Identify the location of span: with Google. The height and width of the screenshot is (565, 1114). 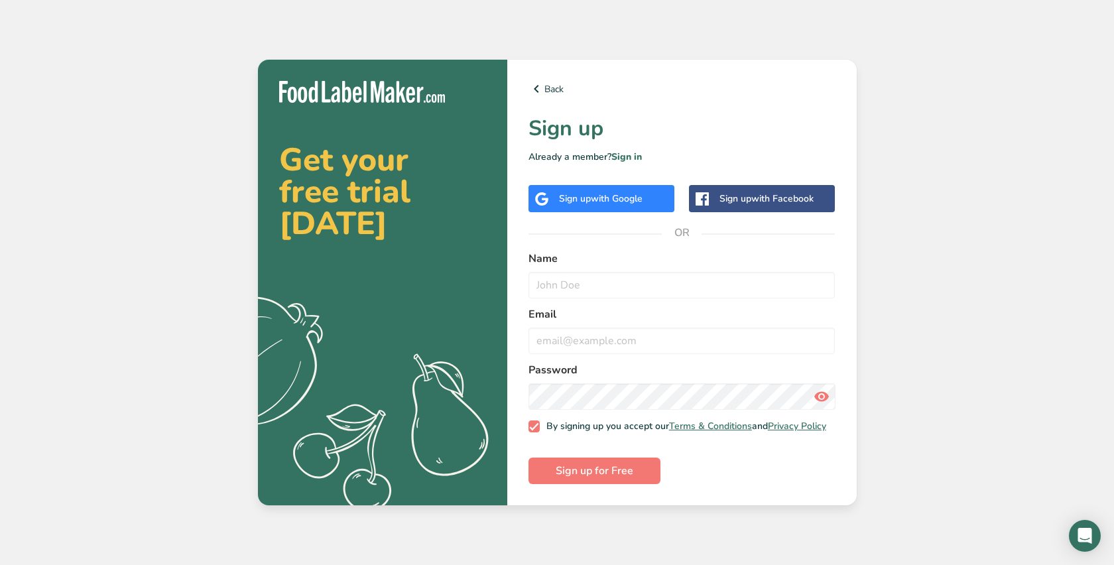
(617, 198).